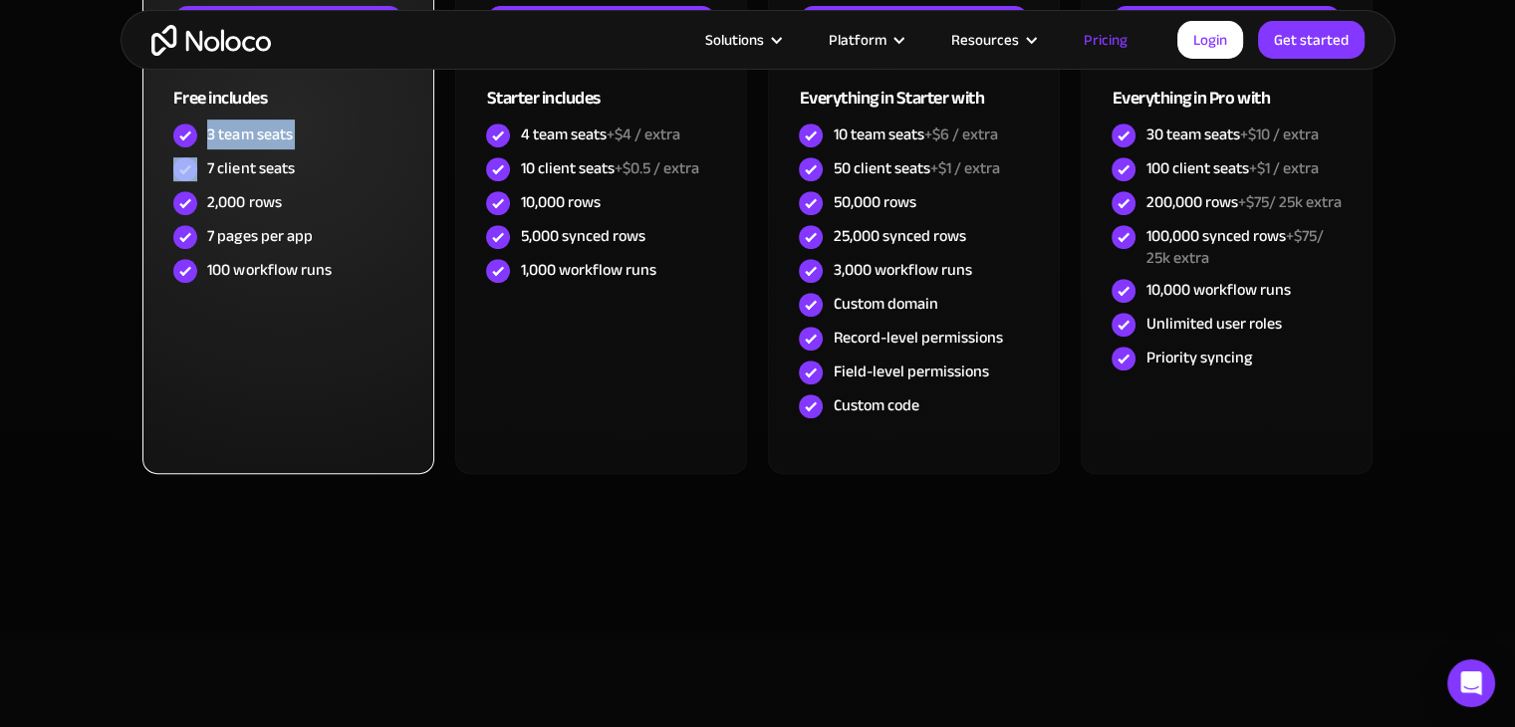  I want to click on div: 50,000 rows, so click(873, 202).